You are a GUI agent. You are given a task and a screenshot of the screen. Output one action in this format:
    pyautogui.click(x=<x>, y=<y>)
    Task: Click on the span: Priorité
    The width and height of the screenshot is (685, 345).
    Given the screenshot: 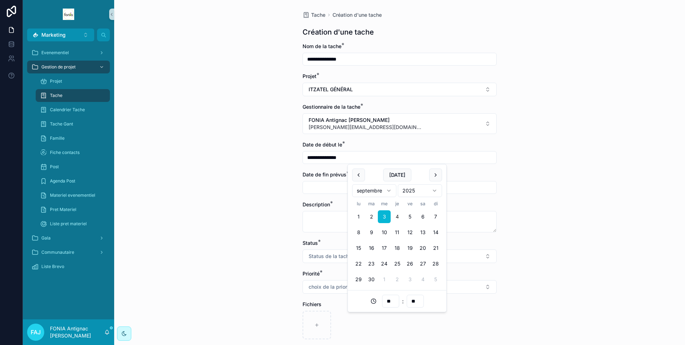 What is the action you would take?
    pyautogui.click(x=311, y=274)
    